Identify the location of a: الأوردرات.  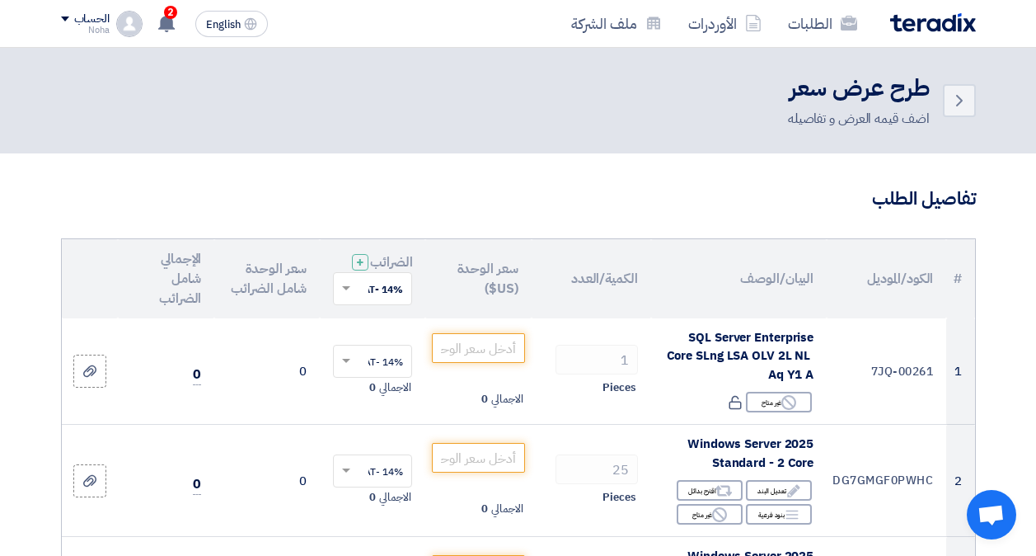
(725, 23).